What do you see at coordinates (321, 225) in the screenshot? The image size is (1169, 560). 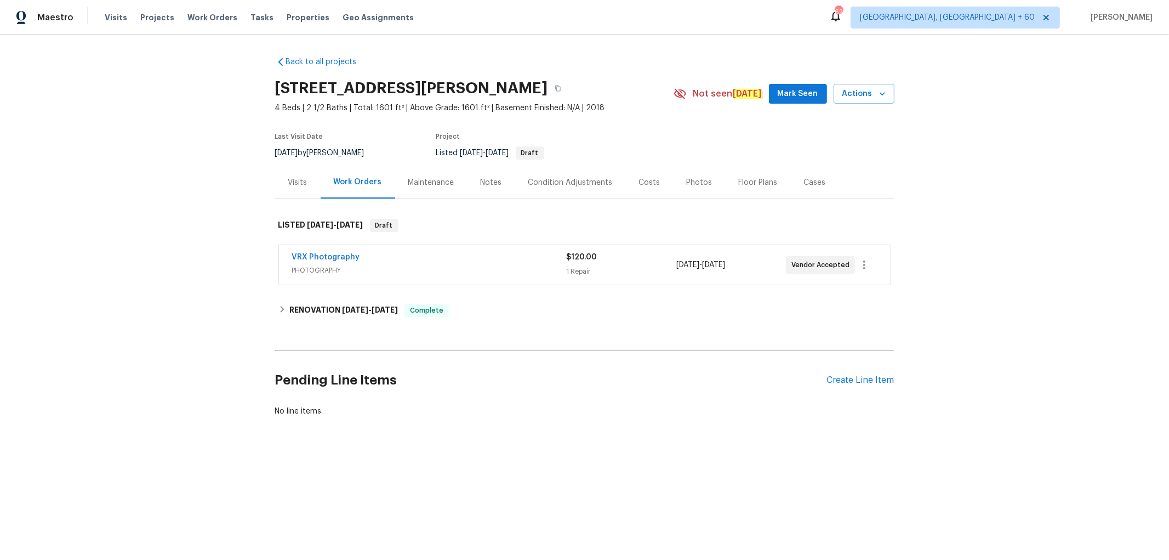 I see `h6: LISTED` at bounding box center [321, 225].